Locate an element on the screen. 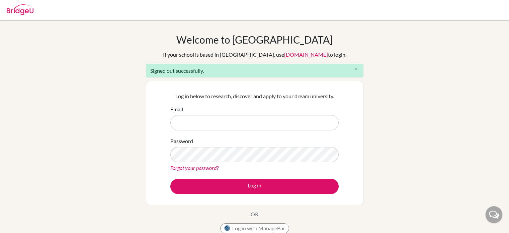  label: Password is located at coordinates (182, 141).